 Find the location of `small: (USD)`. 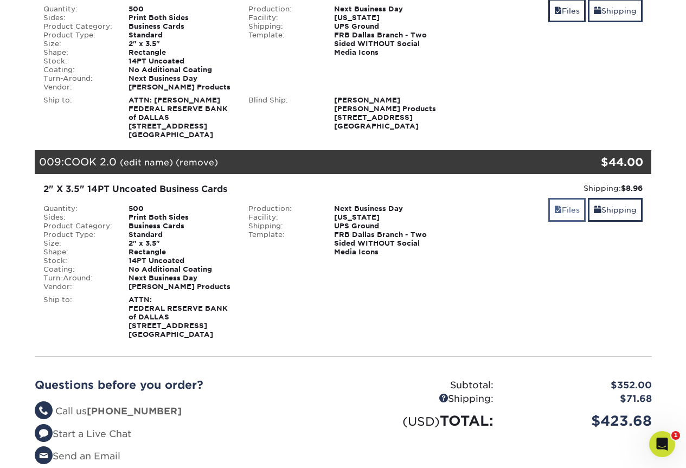

small: (USD) is located at coordinates (421, 421).